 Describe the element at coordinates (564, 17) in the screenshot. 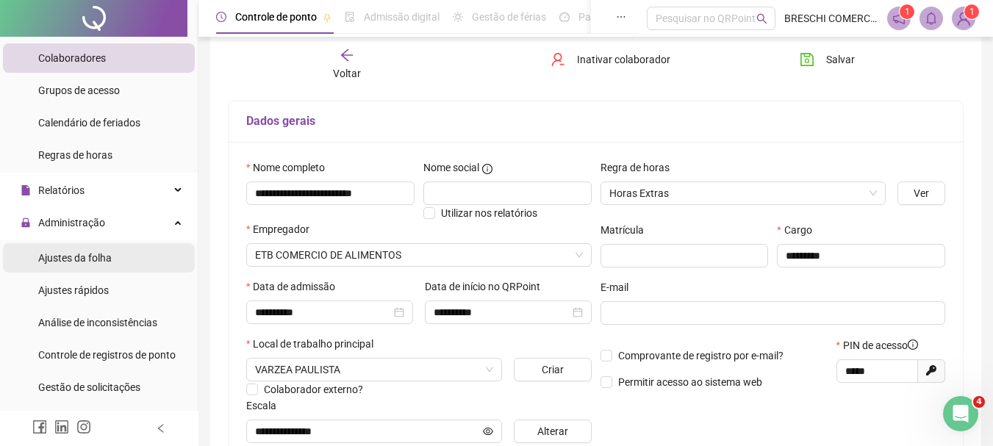

I see `span: dashboard` at that location.